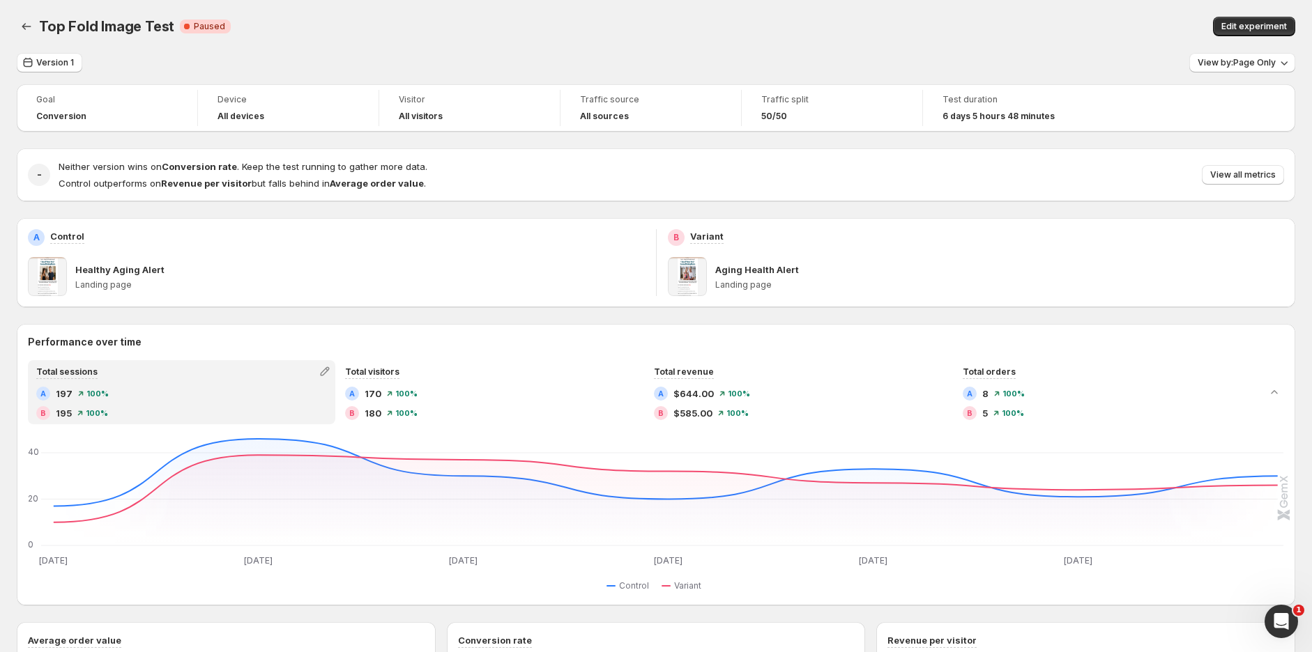 The height and width of the screenshot is (652, 1312). What do you see at coordinates (373, 413) in the screenshot?
I see `span: 180` at bounding box center [373, 413].